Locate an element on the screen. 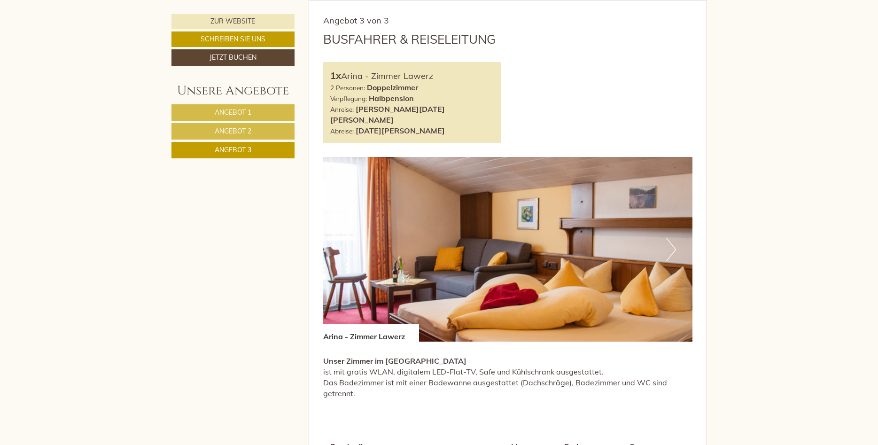 The image size is (878, 445). span: Angebot 3 von 3 is located at coordinates (356, 20).